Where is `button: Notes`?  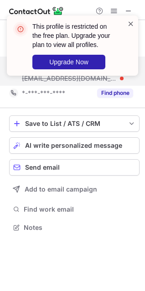
button: Notes is located at coordinates (74, 228).